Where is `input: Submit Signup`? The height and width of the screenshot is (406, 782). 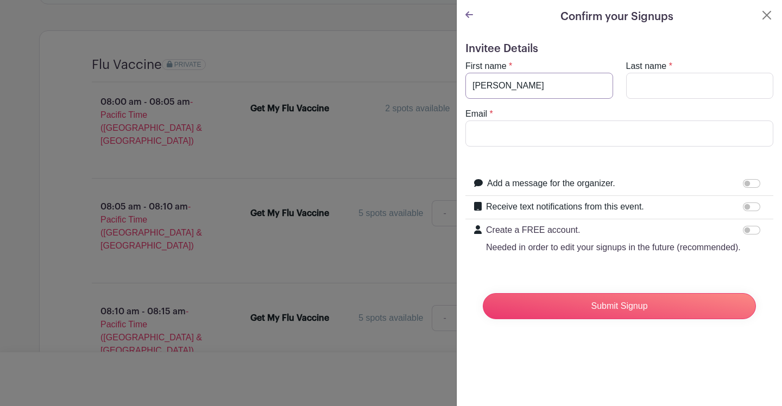
input: Submit Signup is located at coordinates (619, 306).